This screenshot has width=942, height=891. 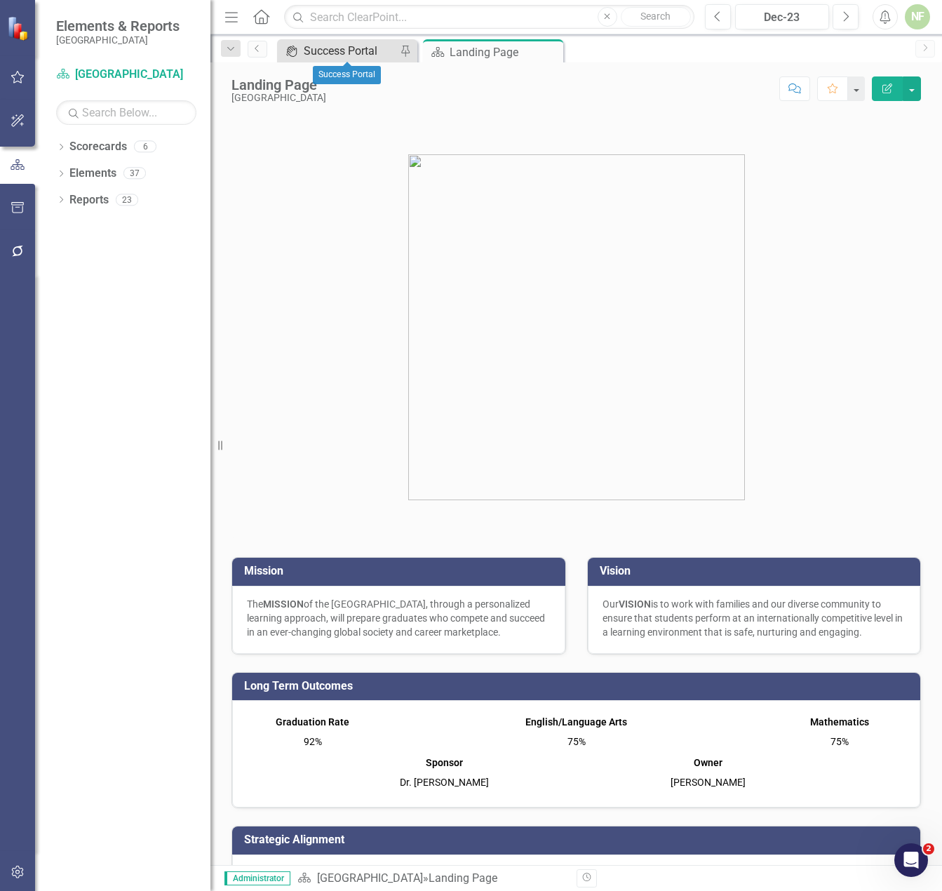 I want to click on input: Search ClearPoint..., so click(x=489, y=17).